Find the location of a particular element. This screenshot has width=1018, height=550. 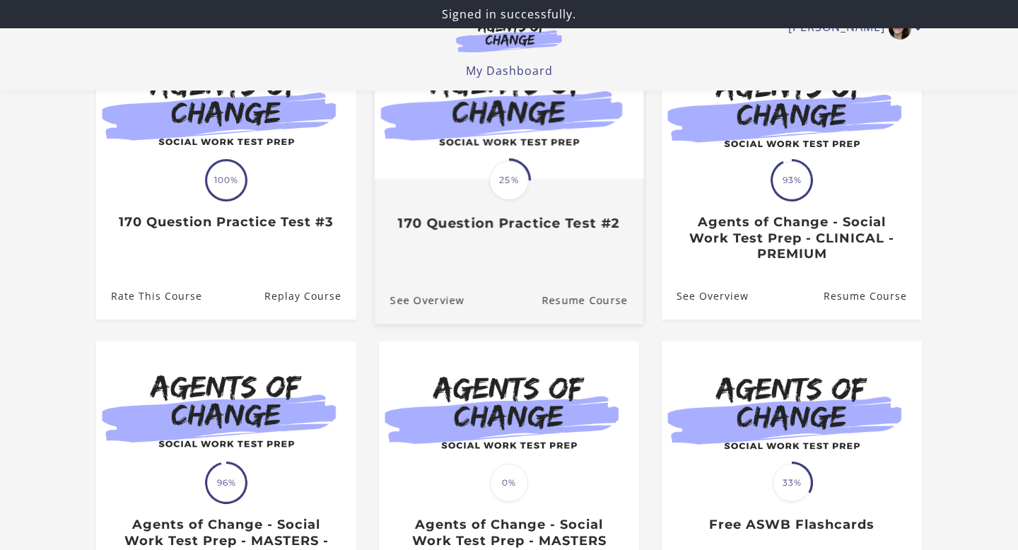

span: 25% is located at coordinates (509, 180).